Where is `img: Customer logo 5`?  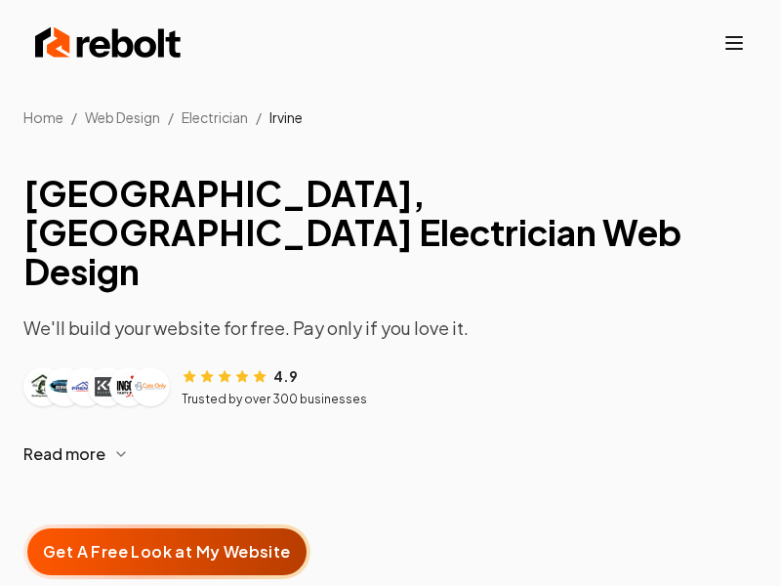
img: Customer logo 5 is located at coordinates (129, 387).